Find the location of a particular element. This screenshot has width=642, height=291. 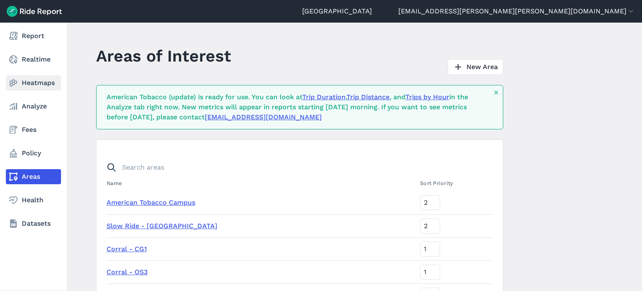

input: Search areas is located at coordinates (295, 167).